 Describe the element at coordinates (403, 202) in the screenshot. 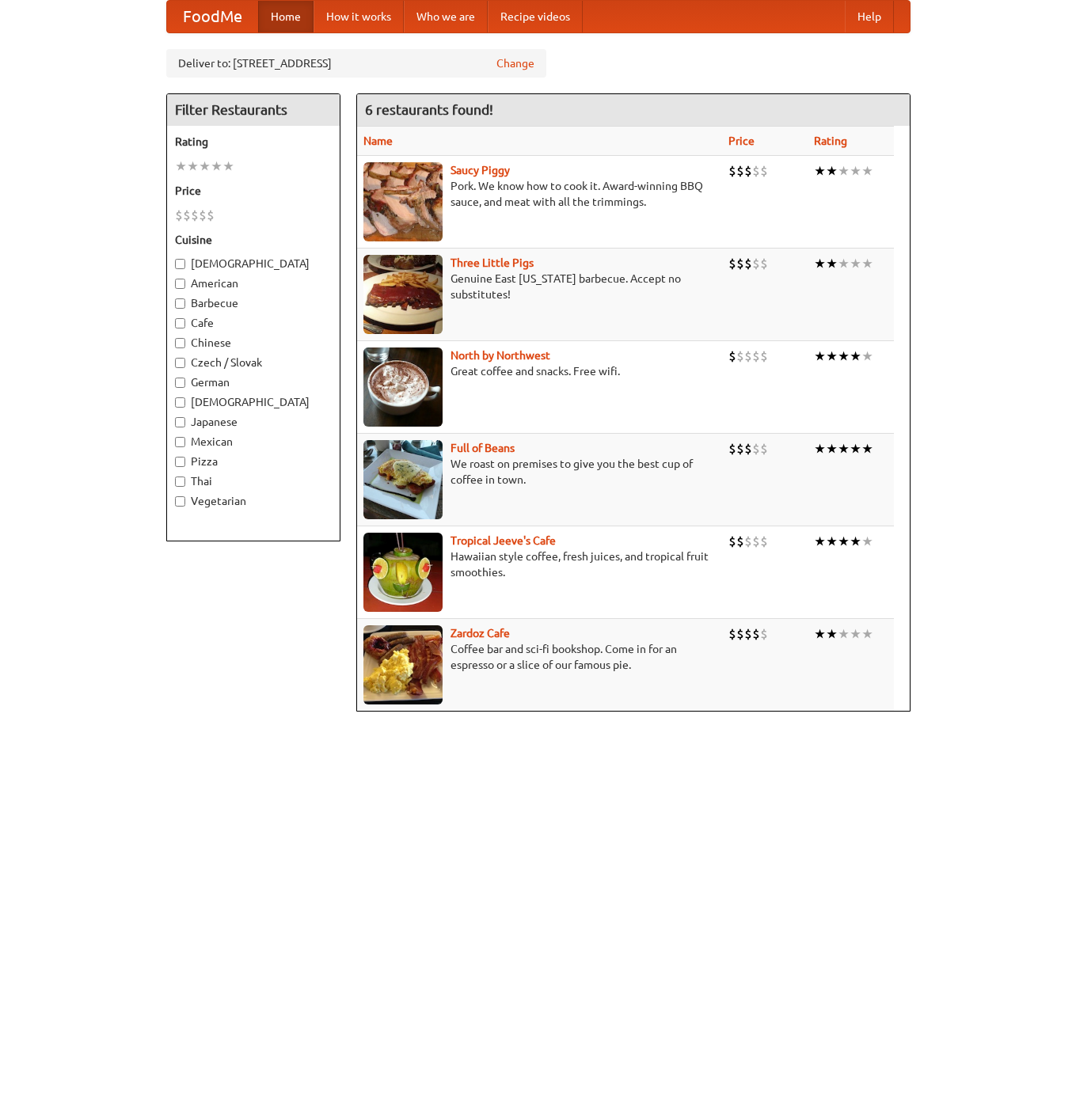

I see `img: saucy.jpg` at that location.